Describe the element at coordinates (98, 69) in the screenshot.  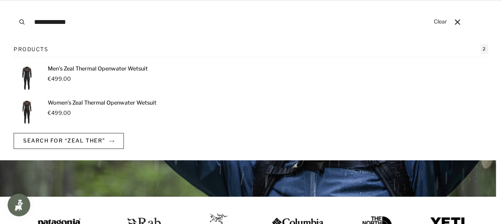
I see `p: Men's Zeal Thermal Openwater Wetsuit` at that location.